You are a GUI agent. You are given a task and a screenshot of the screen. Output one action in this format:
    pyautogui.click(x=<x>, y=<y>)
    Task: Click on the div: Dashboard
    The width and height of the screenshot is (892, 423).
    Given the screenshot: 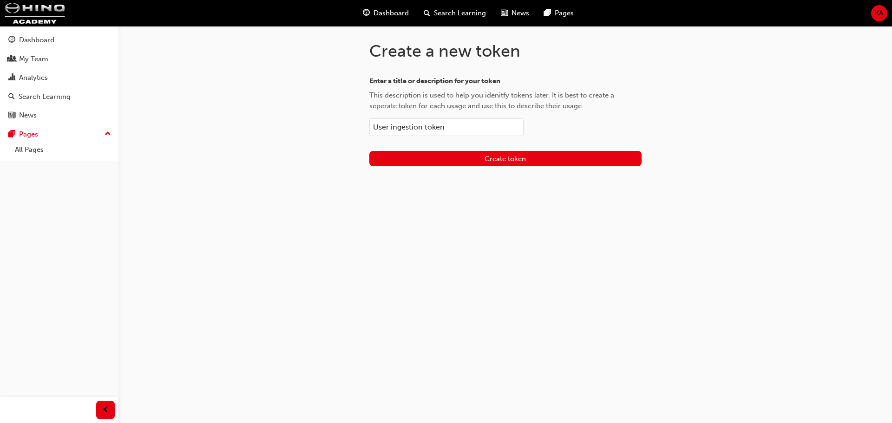 What is the action you would take?
    pyautogui.click(x=37, y=40)
    